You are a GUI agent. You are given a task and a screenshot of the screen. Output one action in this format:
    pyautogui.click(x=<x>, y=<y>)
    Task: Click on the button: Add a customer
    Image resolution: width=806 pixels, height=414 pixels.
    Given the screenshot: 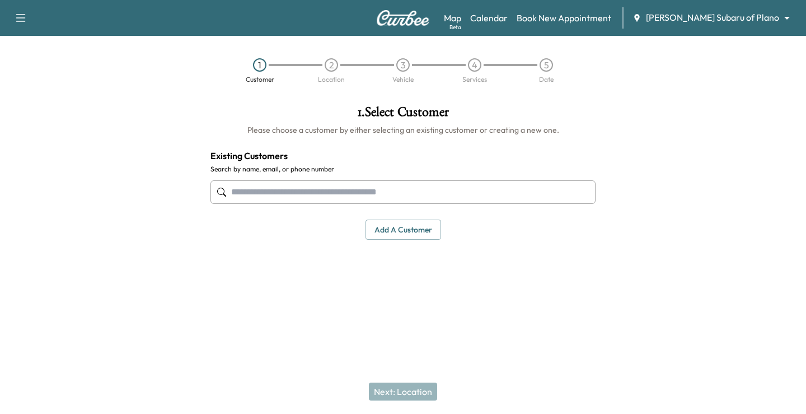 What is the action you would take?
    pyautogui.click(x=403, y=230)
    